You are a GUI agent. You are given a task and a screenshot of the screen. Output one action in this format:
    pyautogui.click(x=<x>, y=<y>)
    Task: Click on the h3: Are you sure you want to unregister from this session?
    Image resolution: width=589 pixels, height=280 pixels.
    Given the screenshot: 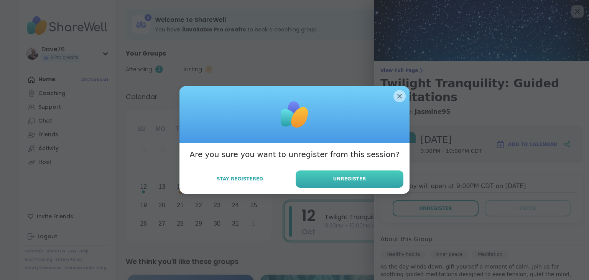 What is the action you would take?
    pyautogui.click(x=294, y=155)
    